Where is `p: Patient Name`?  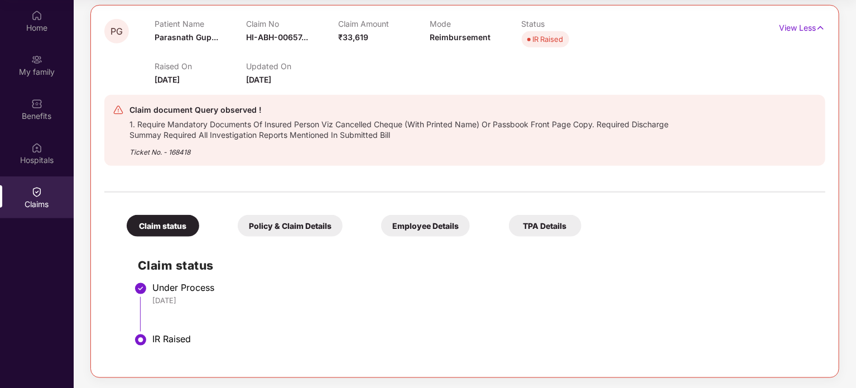
p: Patient Name is located at coordinates (200, 23).